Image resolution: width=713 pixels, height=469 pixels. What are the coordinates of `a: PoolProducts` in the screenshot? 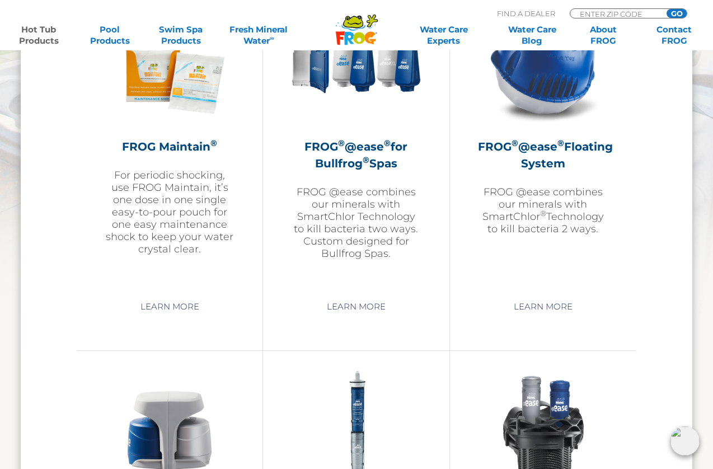 It's located at (110, 35).